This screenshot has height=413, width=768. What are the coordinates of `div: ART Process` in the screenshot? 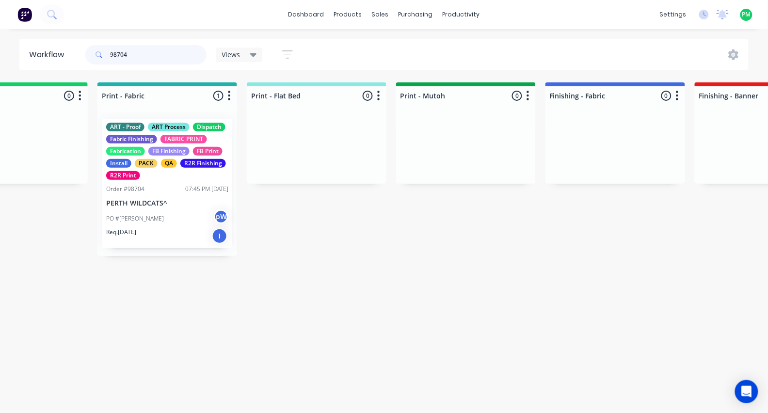 It's located at (169, 127).